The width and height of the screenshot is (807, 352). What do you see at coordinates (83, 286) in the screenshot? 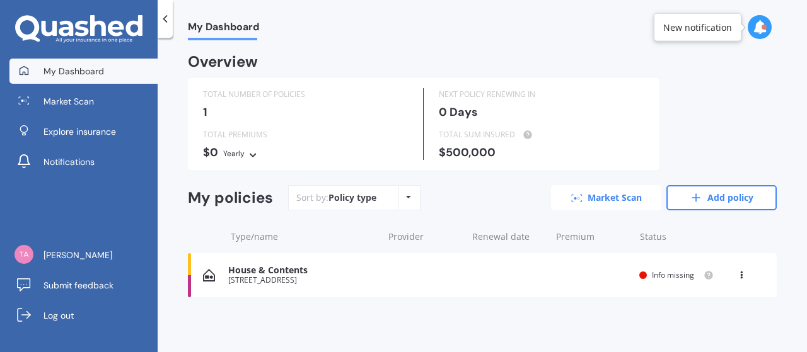
I see `a: Submit feedback` at bounding box center [83, 286].